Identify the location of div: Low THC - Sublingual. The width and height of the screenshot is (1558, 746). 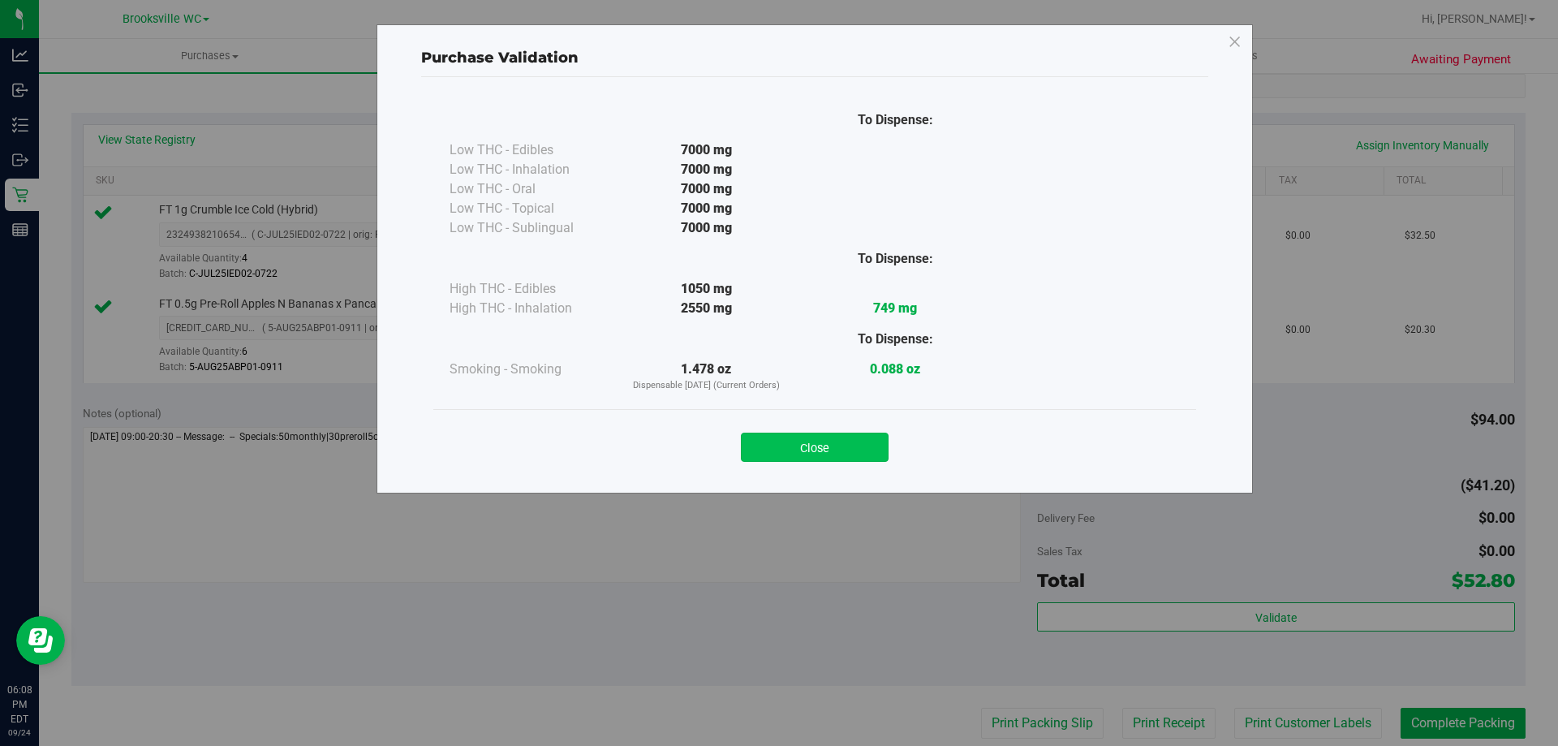
(531, 228).